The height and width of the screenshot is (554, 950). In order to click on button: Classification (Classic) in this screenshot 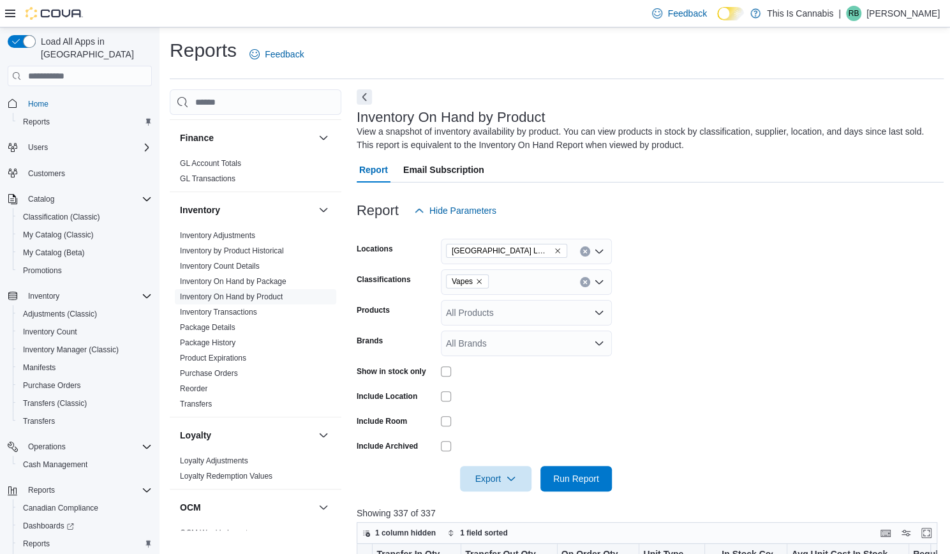, I will do `click(85, 217)`.